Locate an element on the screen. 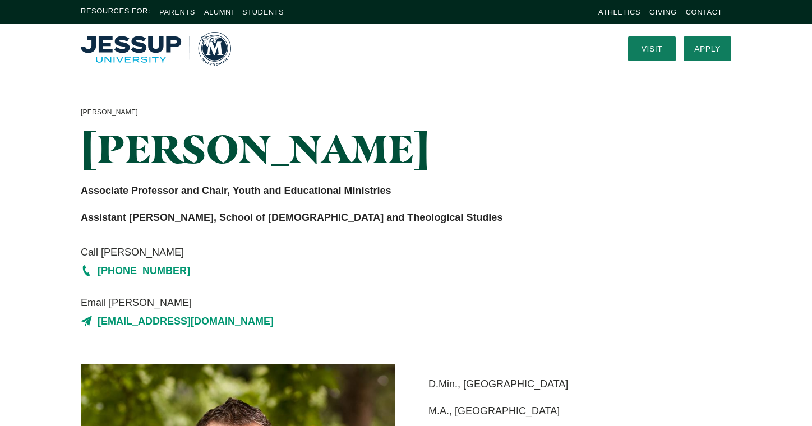  a: Visit is located at coordinates (652, 49).